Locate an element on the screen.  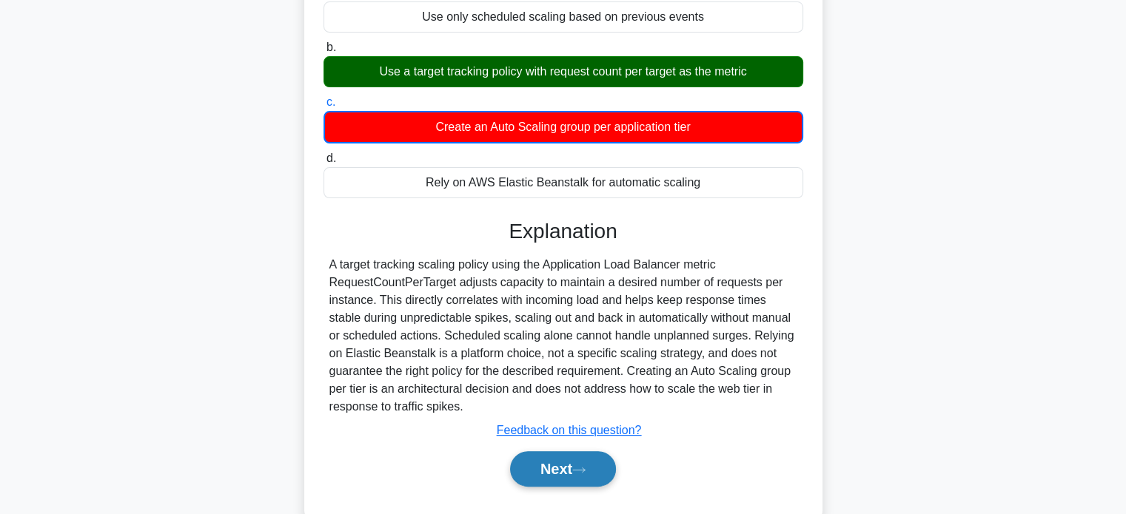
button: Next is located at coordinates (563, 469).